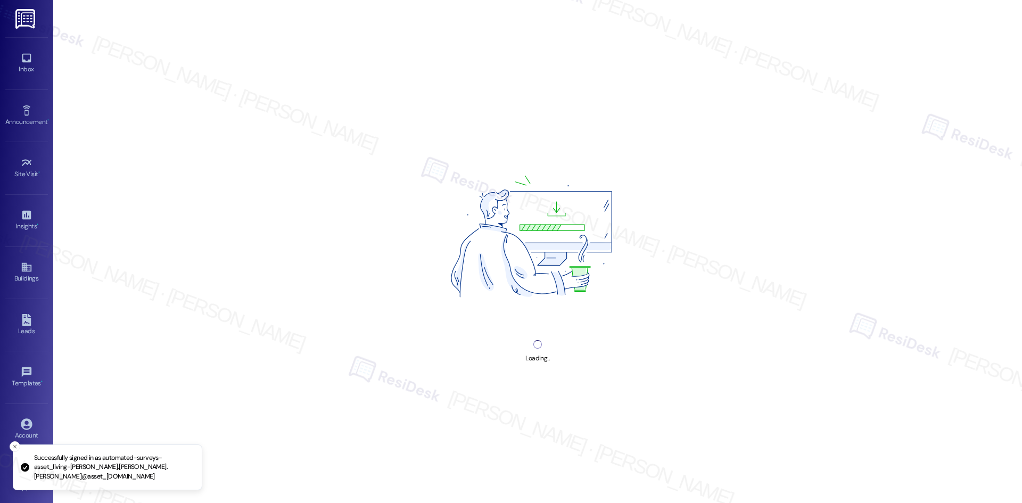 This screenshot has height=503, width=1022. What do you see at coordinates (27, 168) in the screenshot?
I see `a: Site Visit •` at bounding box center [27, 168].